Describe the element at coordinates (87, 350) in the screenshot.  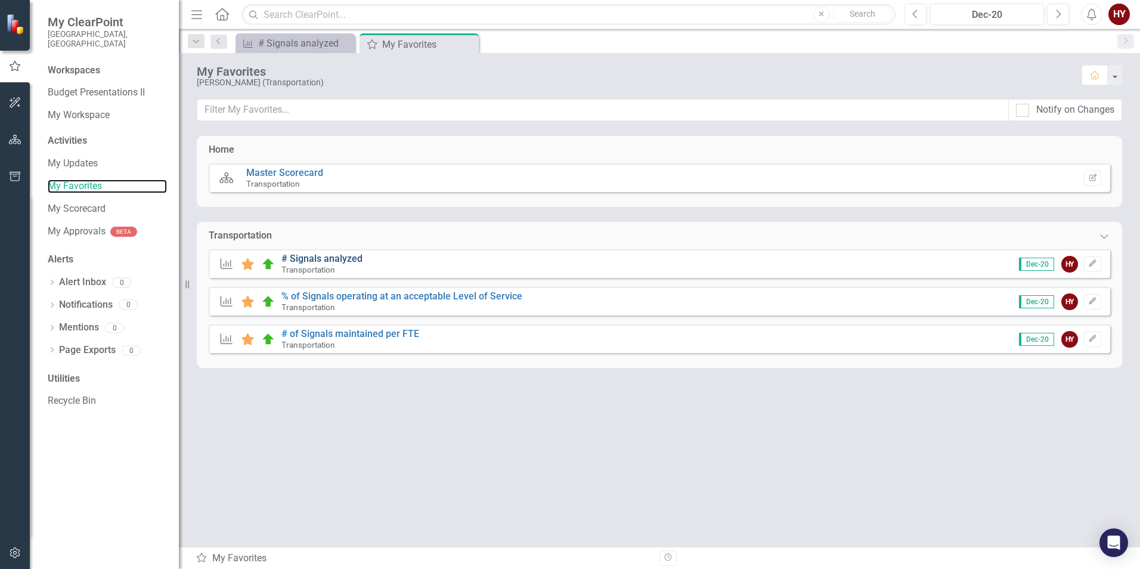
I see `a: Page Exports` at that location.